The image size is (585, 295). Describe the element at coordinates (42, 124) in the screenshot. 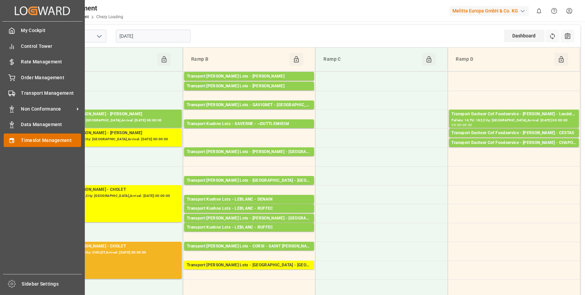

I see `a: Data Management` at that location.